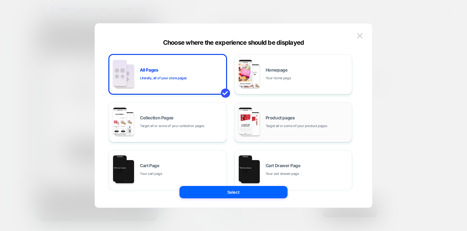  What do you see at coordinates (297, 126) in the screenshot?
I see `span: Target all or some of your product pages` at bounding box center [297, 126].